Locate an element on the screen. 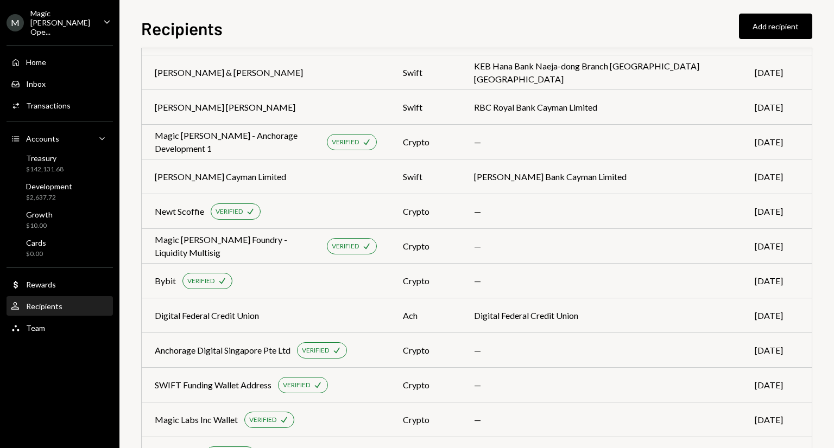 The image size is (834, 448). td: Digital Federal Credit Union is located at coordinates (601, 316).